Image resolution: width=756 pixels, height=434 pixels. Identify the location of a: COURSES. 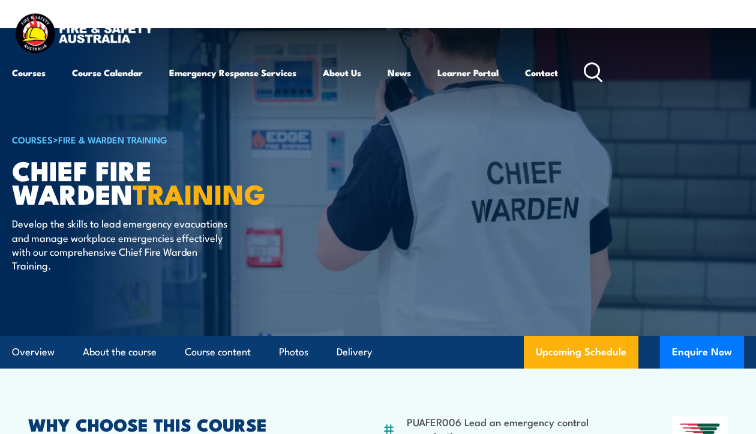
(32, 139).